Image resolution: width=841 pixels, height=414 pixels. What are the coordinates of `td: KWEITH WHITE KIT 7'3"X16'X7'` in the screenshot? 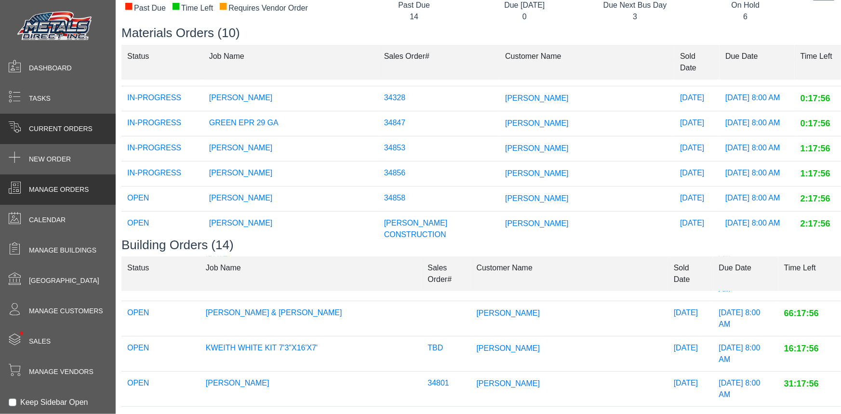 It's located at (311, 353).